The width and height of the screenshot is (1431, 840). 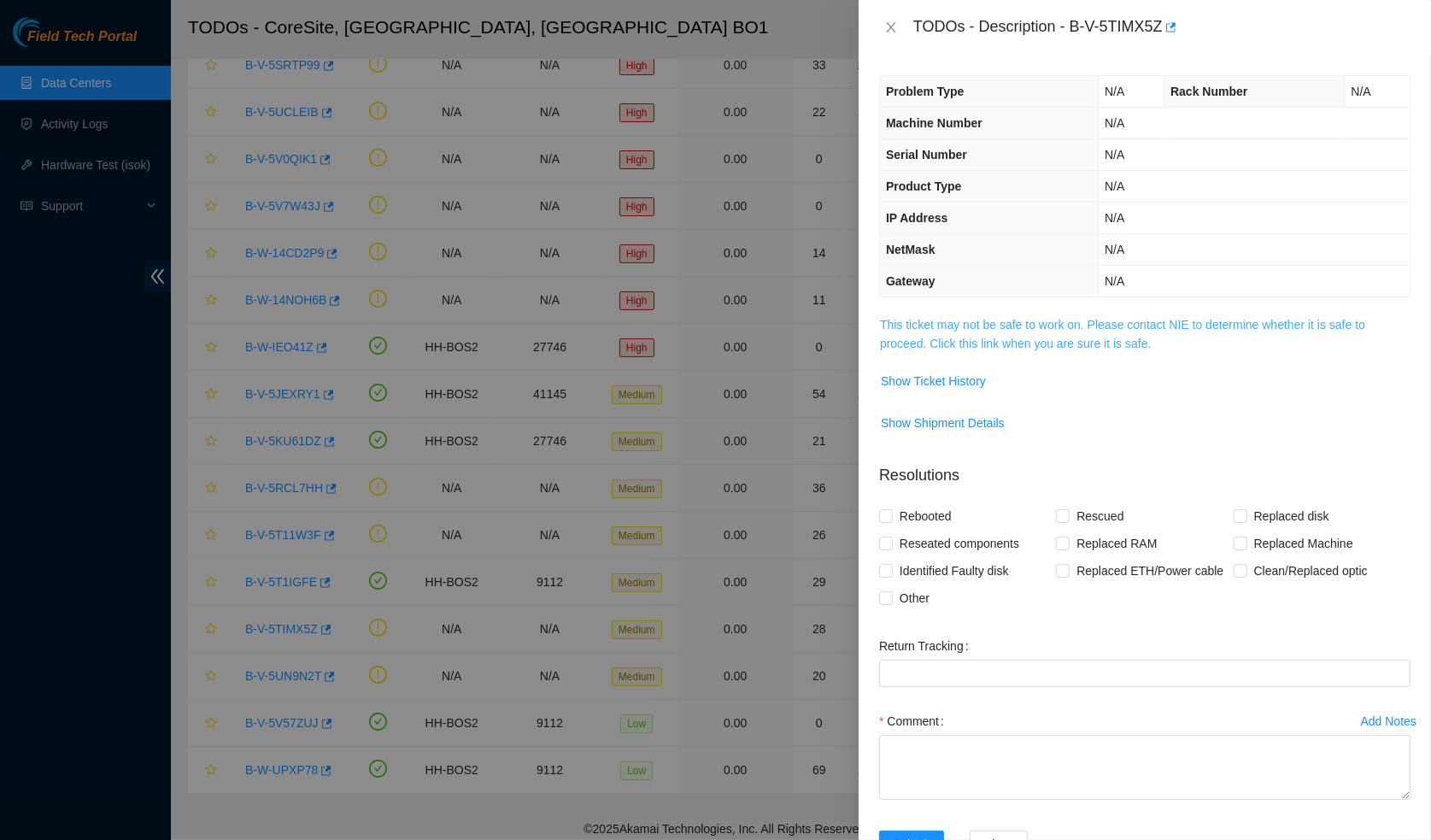 I want to click on span: Product Type, so click(x=924, y=187).